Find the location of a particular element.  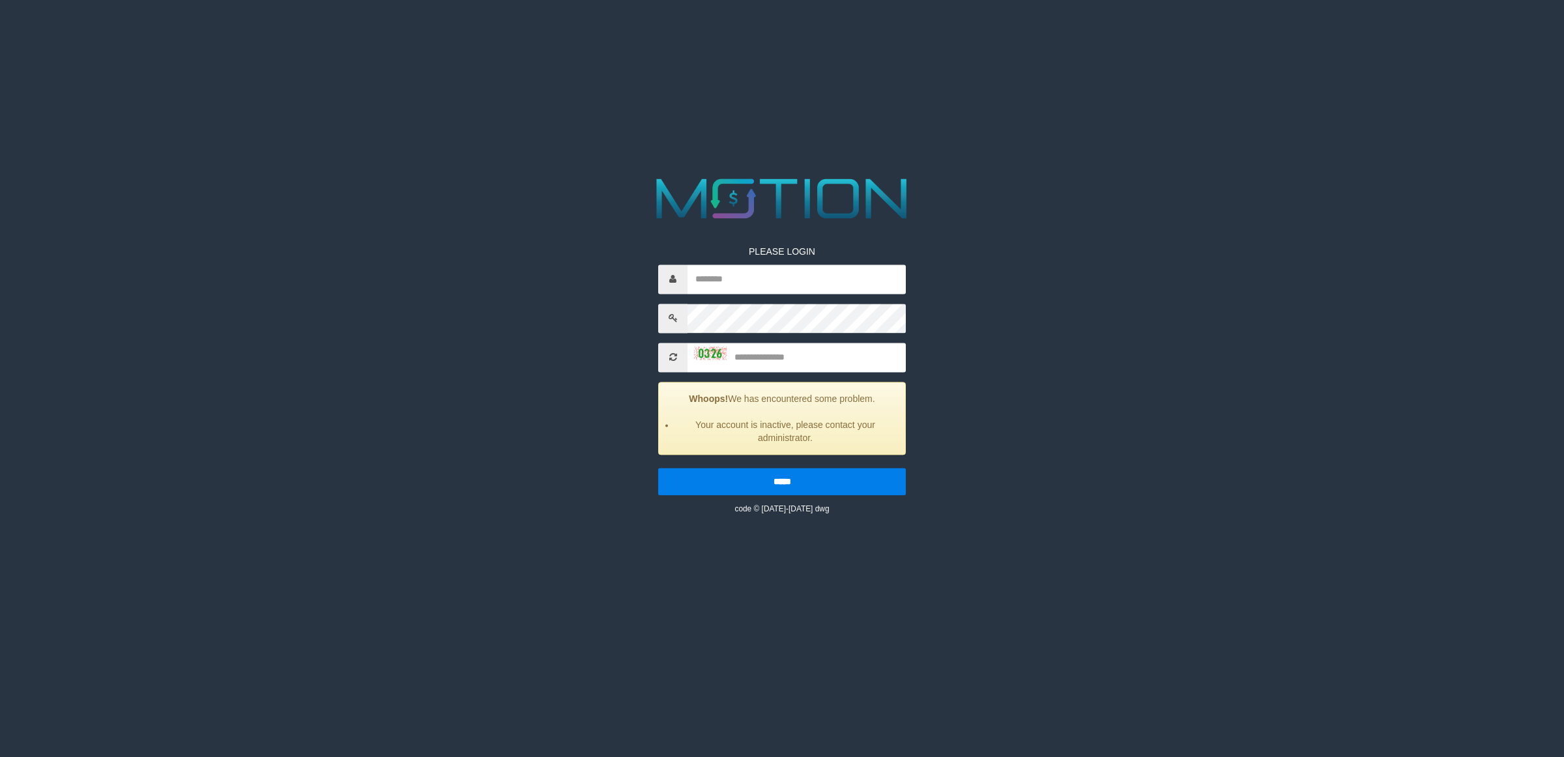

img: MOTION_logo.png is located at coordinates (782, 198).